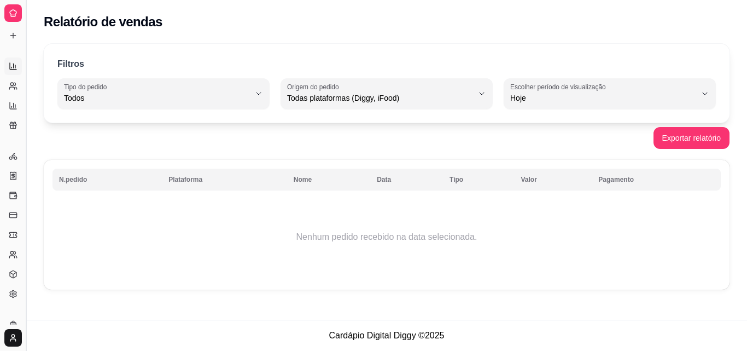 This screenshot has height=351, width=747. What do you see at coordinates (691, 138) in the screenshot?
I see `button: Exportar relatório` at bounding box center [691, 138].